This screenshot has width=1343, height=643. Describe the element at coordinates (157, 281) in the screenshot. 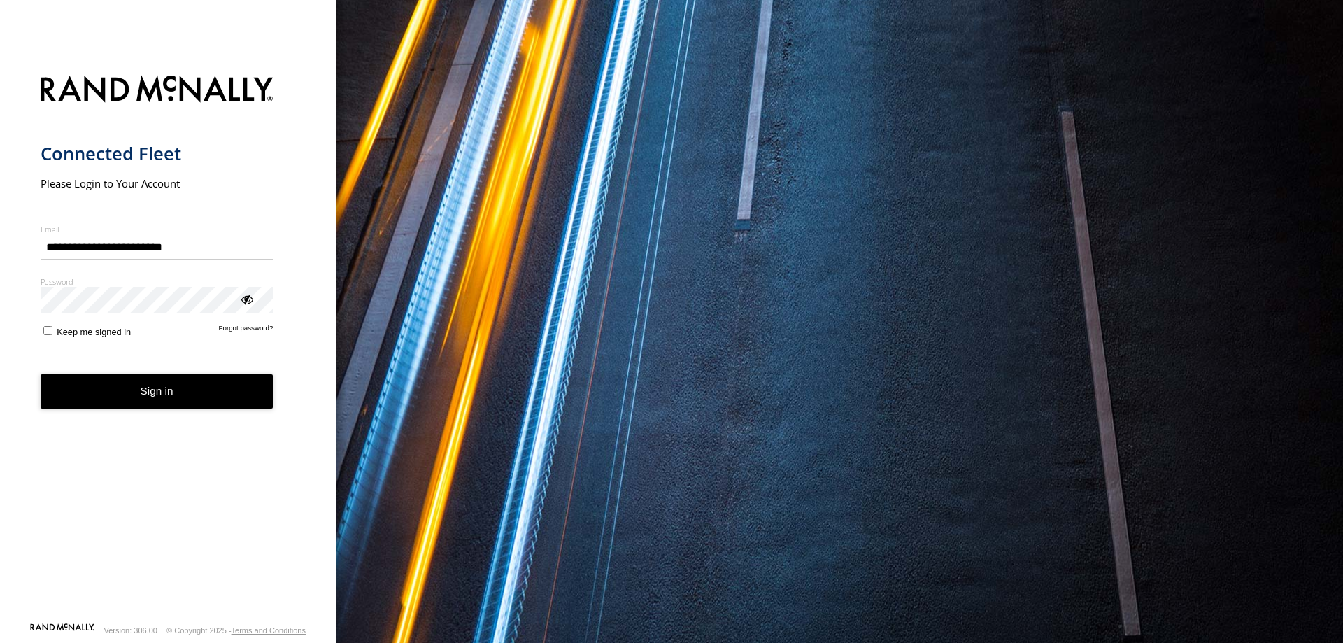

I see `label: Password` at that location.